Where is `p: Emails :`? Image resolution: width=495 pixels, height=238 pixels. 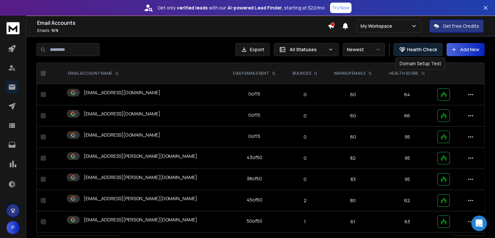 p: Emails : is located at coordinates (182, 31).